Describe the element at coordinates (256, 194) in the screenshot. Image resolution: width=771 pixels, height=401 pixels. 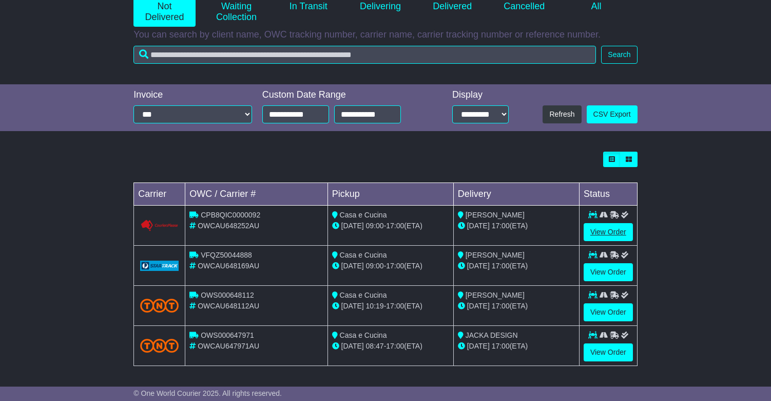
I see `td: OWC / Carrier #` at that location.